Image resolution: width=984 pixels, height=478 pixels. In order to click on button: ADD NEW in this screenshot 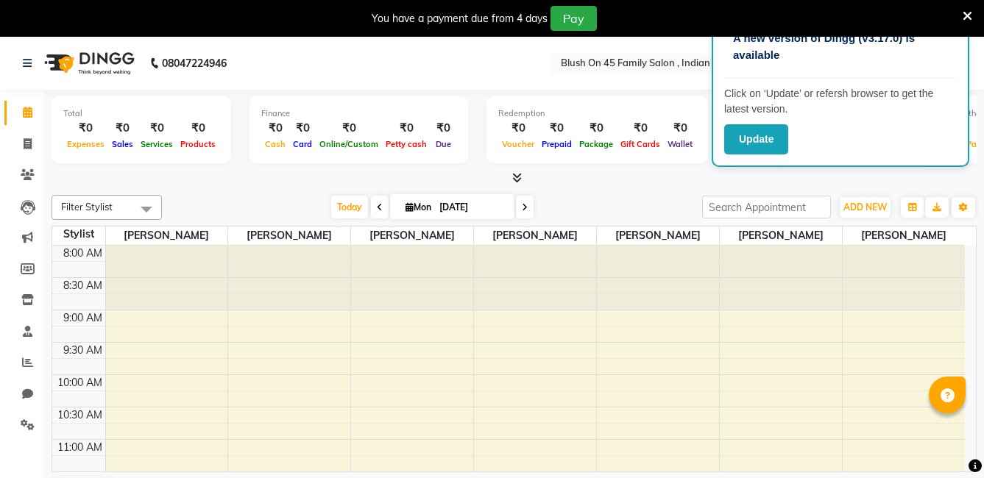, I will do `click(865, 208)`.